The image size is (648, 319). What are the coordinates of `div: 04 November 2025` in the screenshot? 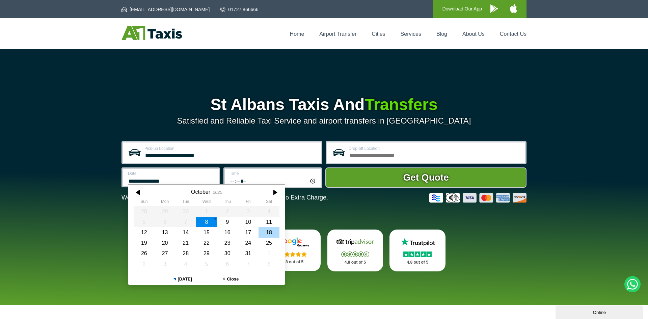 It's located at (186, 264).